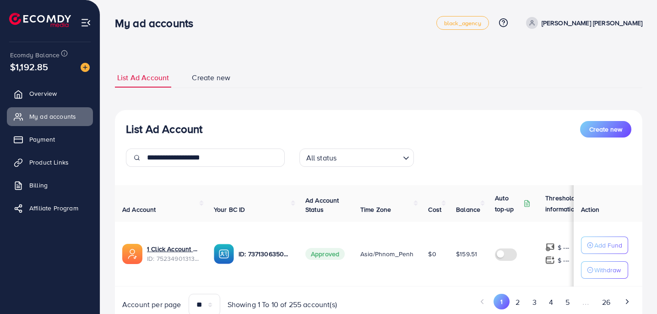  I want to click on a: Payment, so click(50, 139).